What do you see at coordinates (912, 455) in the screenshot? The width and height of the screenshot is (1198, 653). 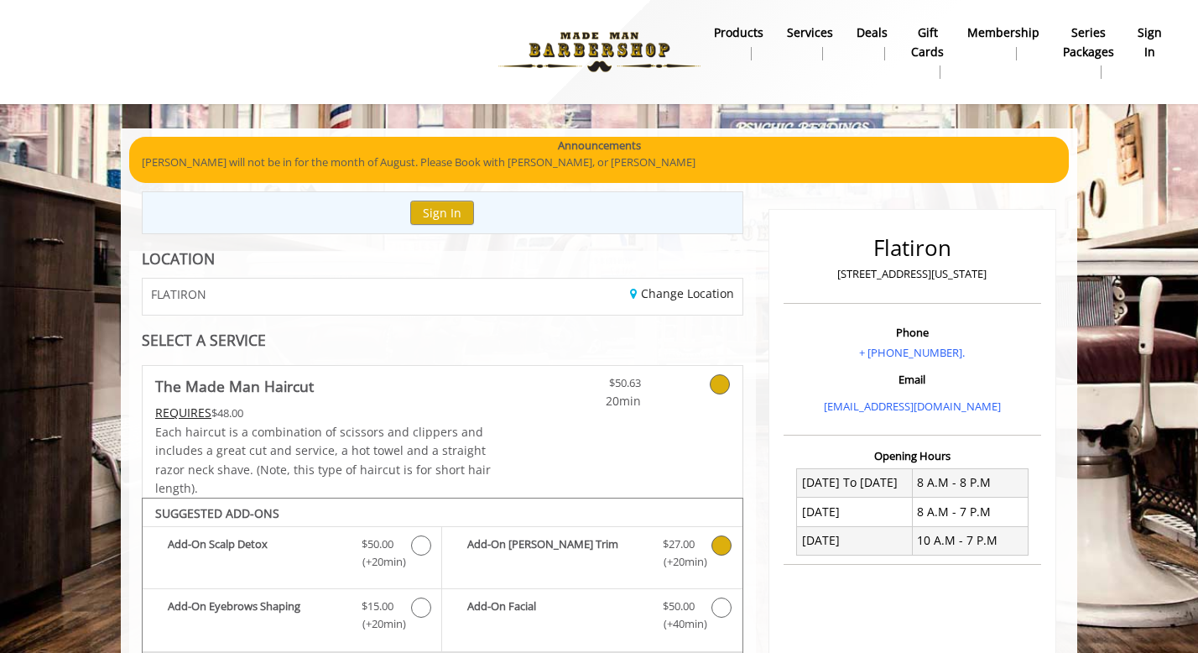 I see `h3: Opening Hours` at bounding box center [912, 455].